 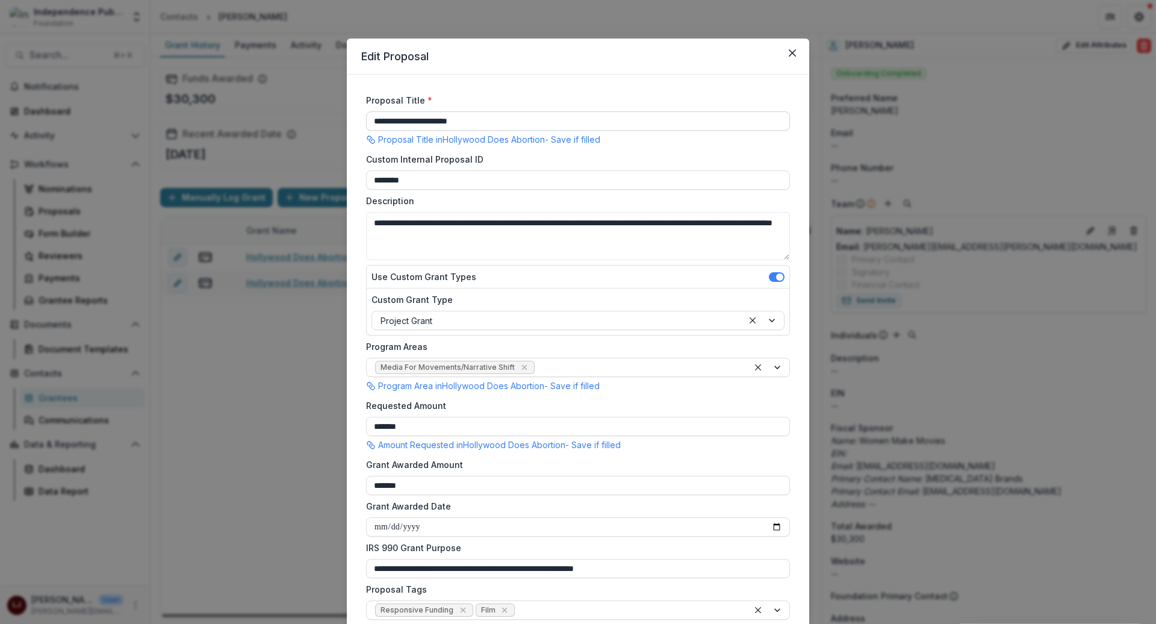 I want to click on div: Remove Media For Movements/Narrative Shift, so click(x=524, y=367).